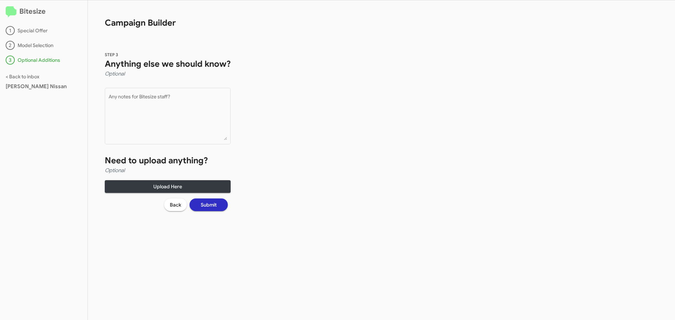 The height and width of the screenshot is (320, 675). Describe the element at coordinates (44, 12) in the screenshot. I see `h2: Bitesize` at that location.